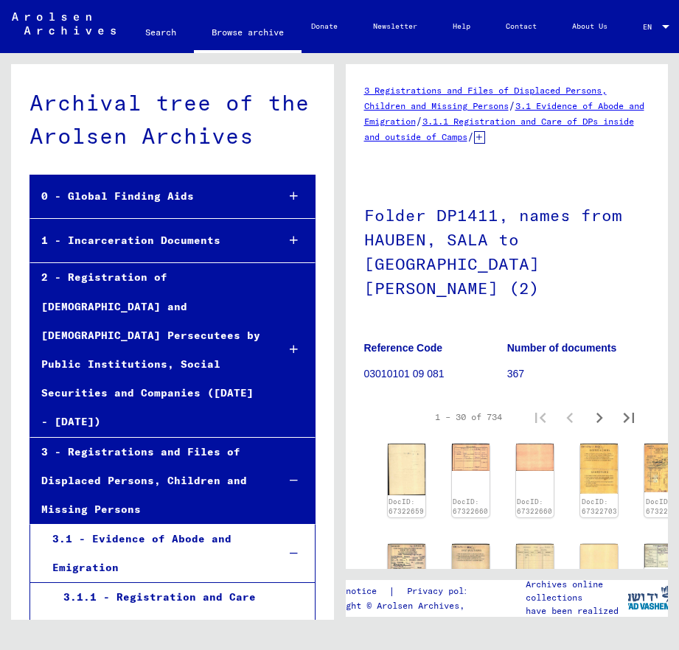 This screenshot has width=679, height=650. I want to click on button: Previous page, so click(570, 417).